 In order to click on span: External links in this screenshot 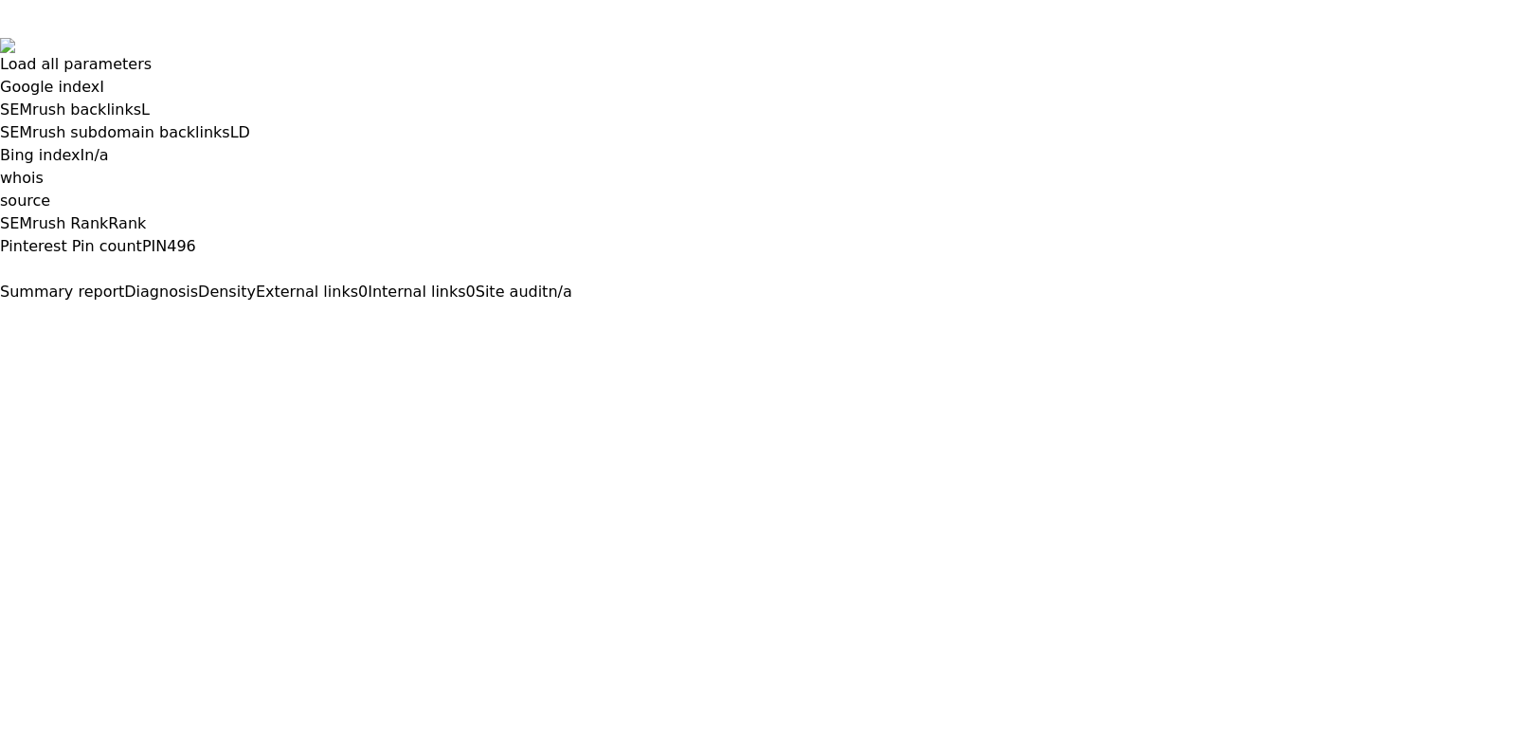, I will do `click(307, 291)`.